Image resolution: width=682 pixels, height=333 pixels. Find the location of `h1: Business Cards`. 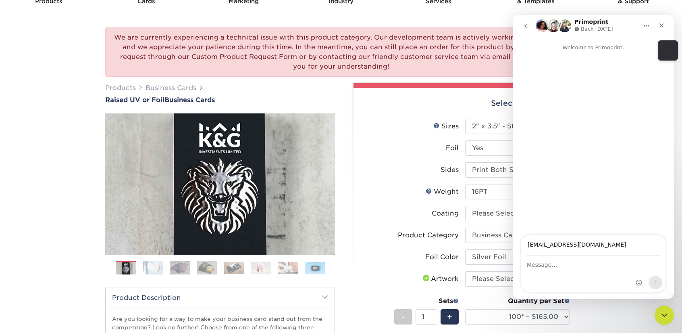

h1: Business Cards is located at coordinates (220, 100).